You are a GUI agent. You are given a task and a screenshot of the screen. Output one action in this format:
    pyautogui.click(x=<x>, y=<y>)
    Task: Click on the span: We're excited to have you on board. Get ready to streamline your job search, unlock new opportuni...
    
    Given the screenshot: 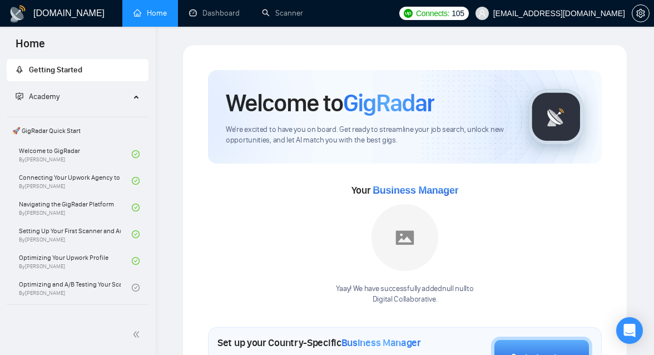 What is the action you would take?
    pyautogui.click(x=368, y=135)
    